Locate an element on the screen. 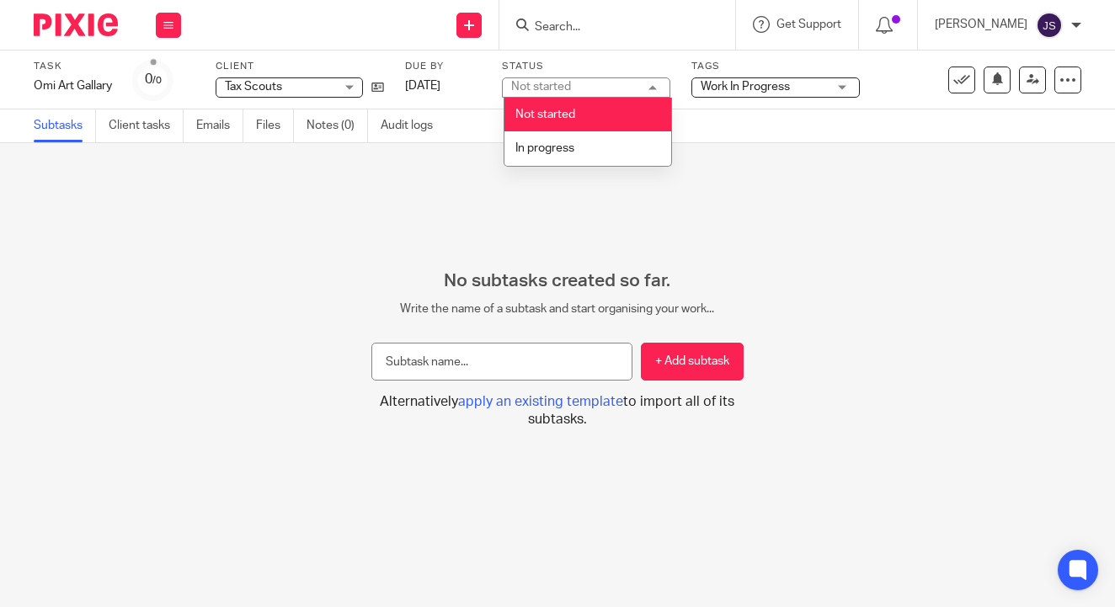 The width and height of the screenshot is (1115, 607). img: svg%3E is located at coordinates (1049, 25).